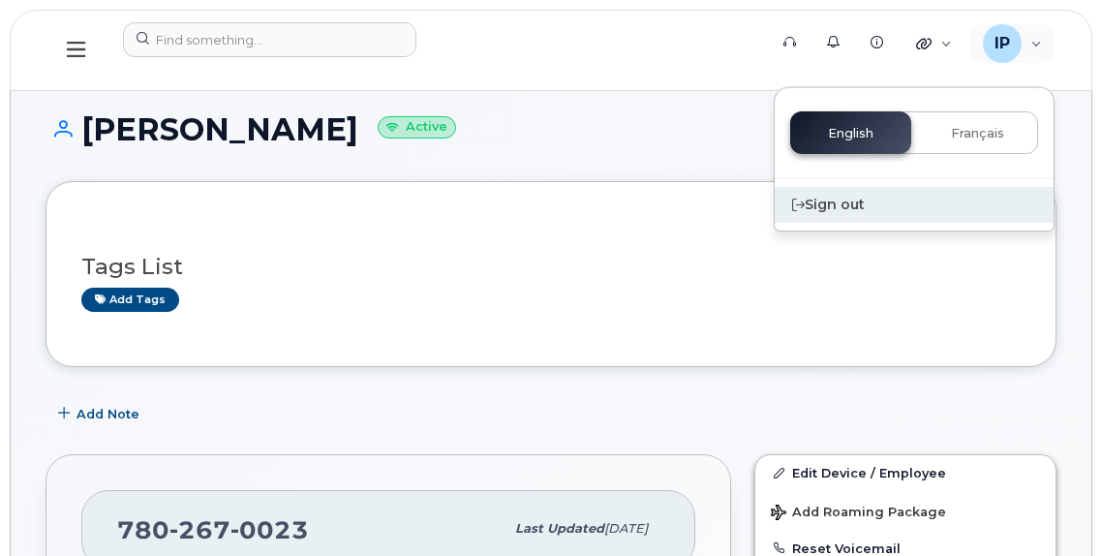 The image size is (1102, 556). What do you see at coordinates (269, 530) in the screenshot?
I see `span: 0023` at bounding box center [269, 530].